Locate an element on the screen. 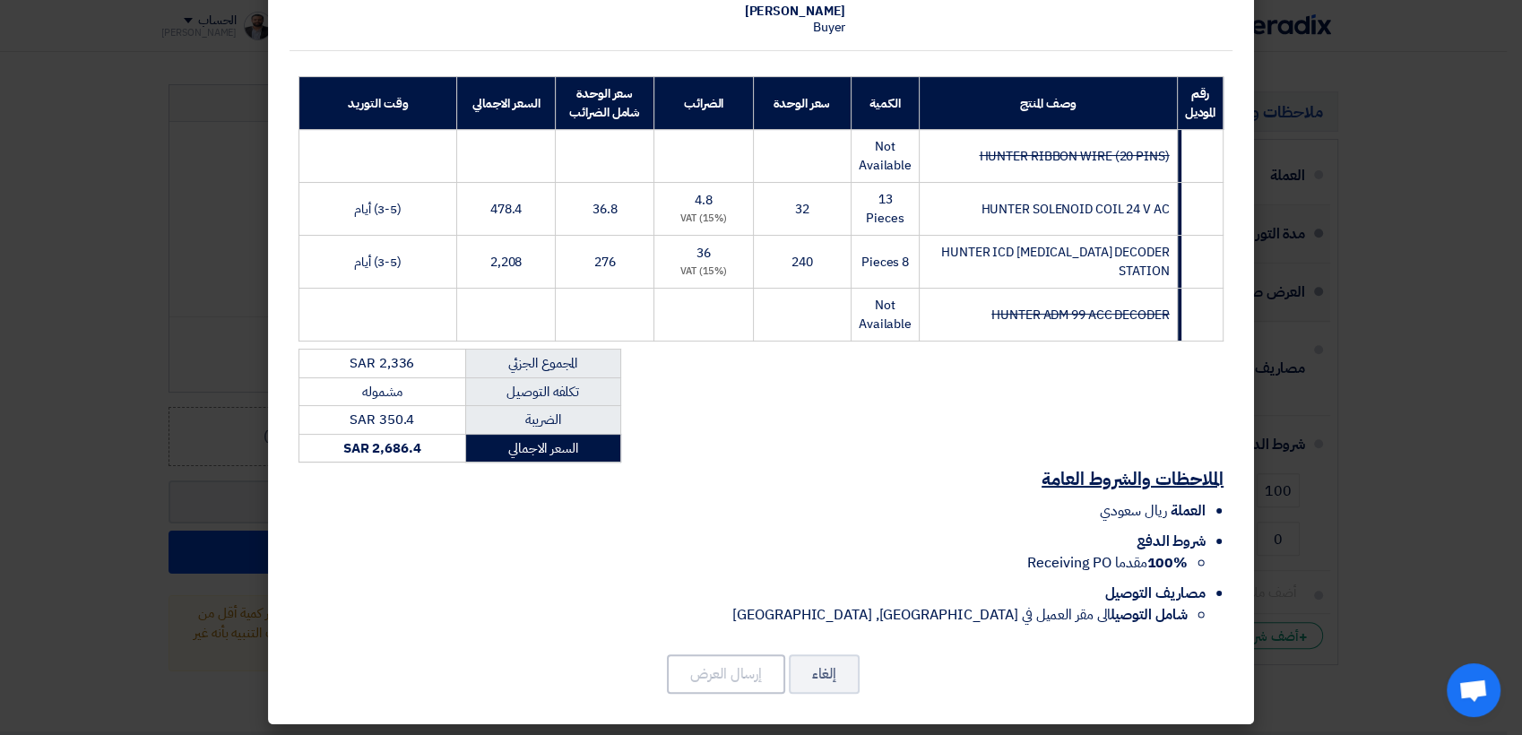 The height and width of the screenshot is (735, 1522). span: 276 is located at coordinates (605, 262).